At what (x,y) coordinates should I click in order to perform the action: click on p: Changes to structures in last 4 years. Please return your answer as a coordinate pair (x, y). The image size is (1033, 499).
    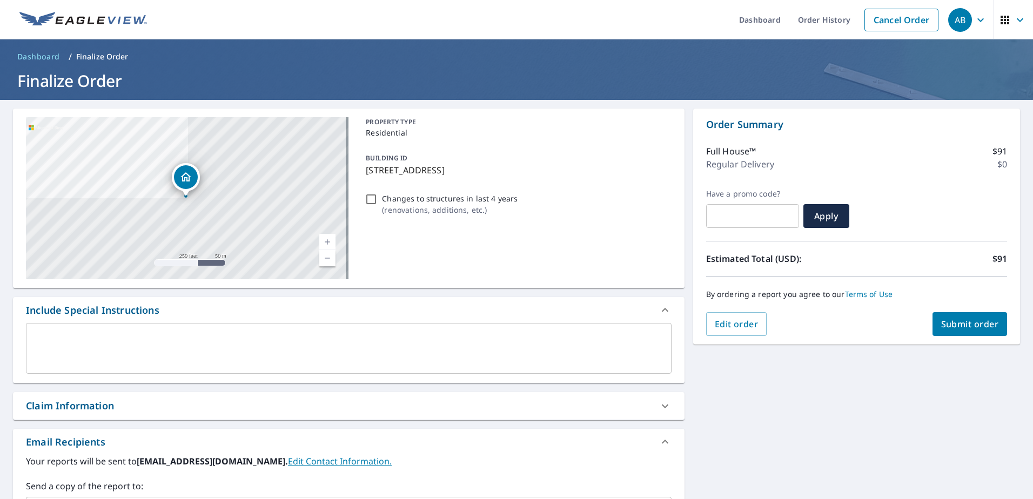
    Looking at the image, I should click on (450, 198).